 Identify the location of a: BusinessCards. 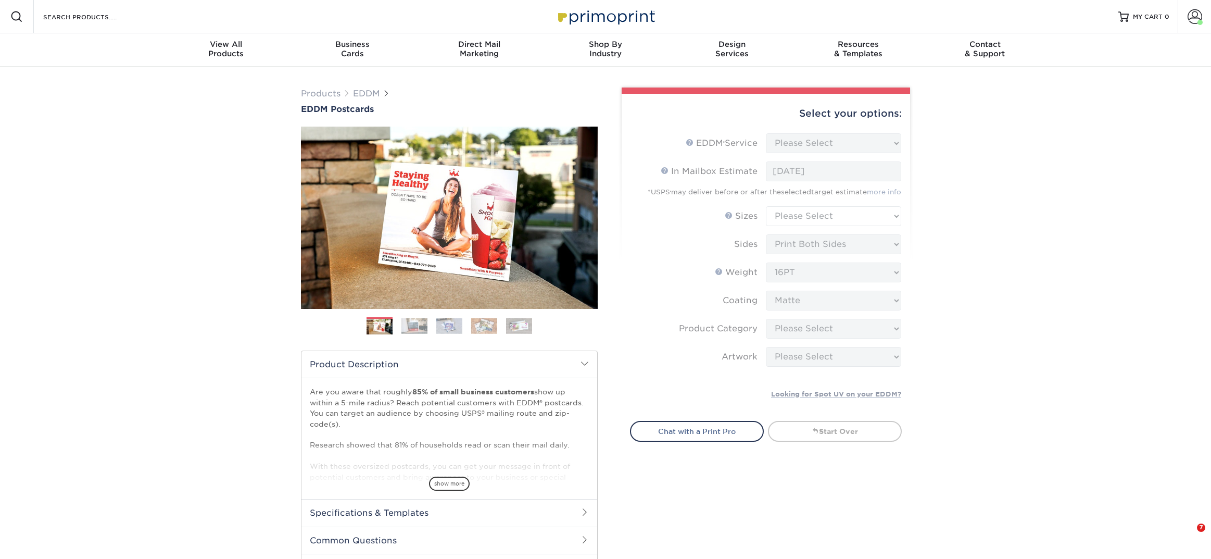
(353, 50).